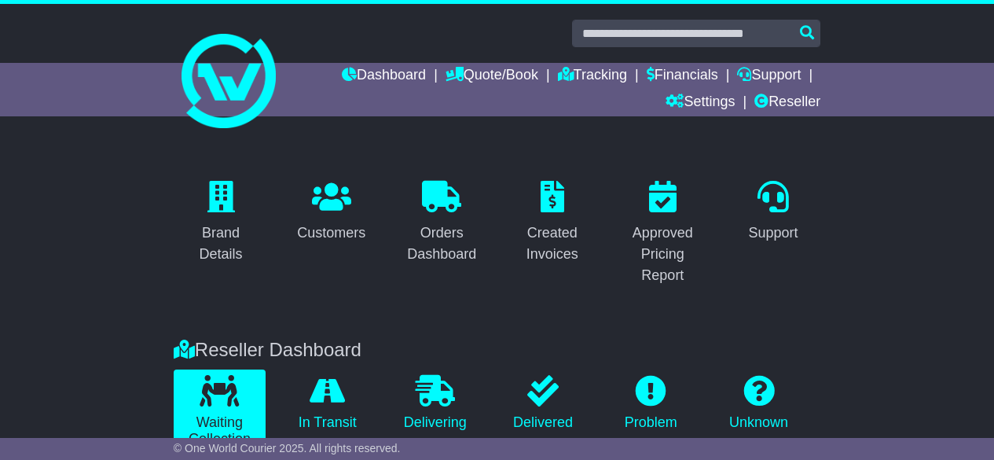  What do you see at coordinates (221, 222) in the screenshot?
I see `a: Brand Details` at bounding box center [221, 222].